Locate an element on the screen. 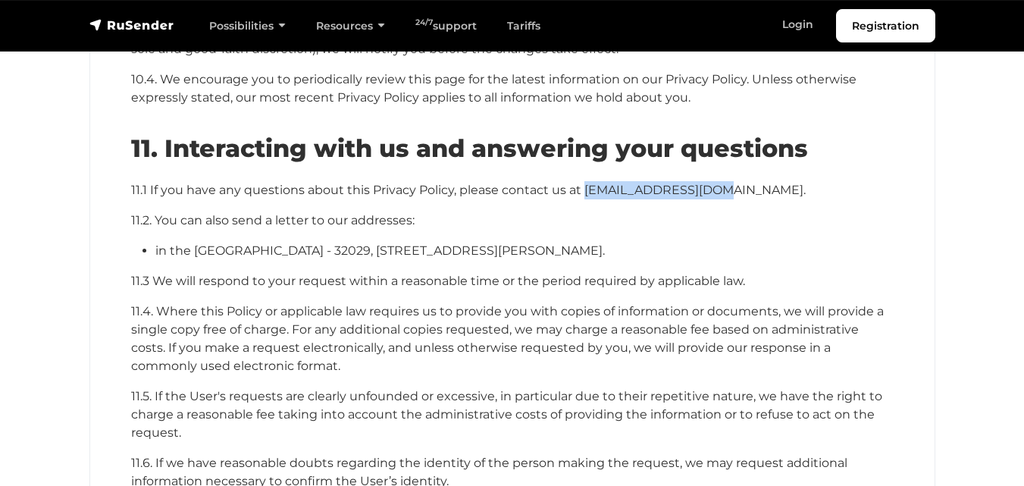 Image resolution: width=1024 pixels, height=486 pixels. font: 11.3 We will respond to your request within a reasonable time or the period required by applicabl... is located at coordinates (438, 280).